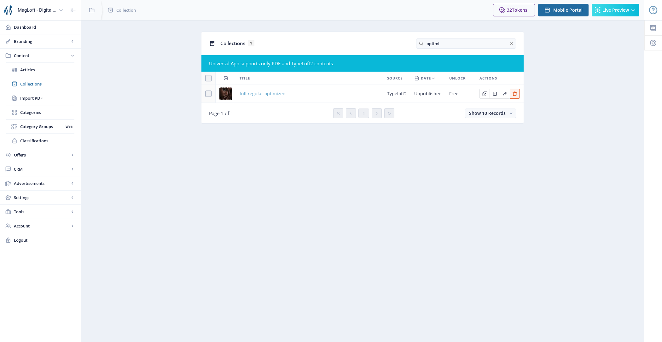 This screenshot has height=342, width=662. Describe the element at coordinates (40, 141) in the screenshot. I see `a: Classifications` at that location.